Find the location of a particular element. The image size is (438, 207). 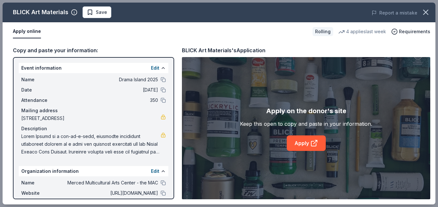

a: Apply is located at coordinates (306, 143).